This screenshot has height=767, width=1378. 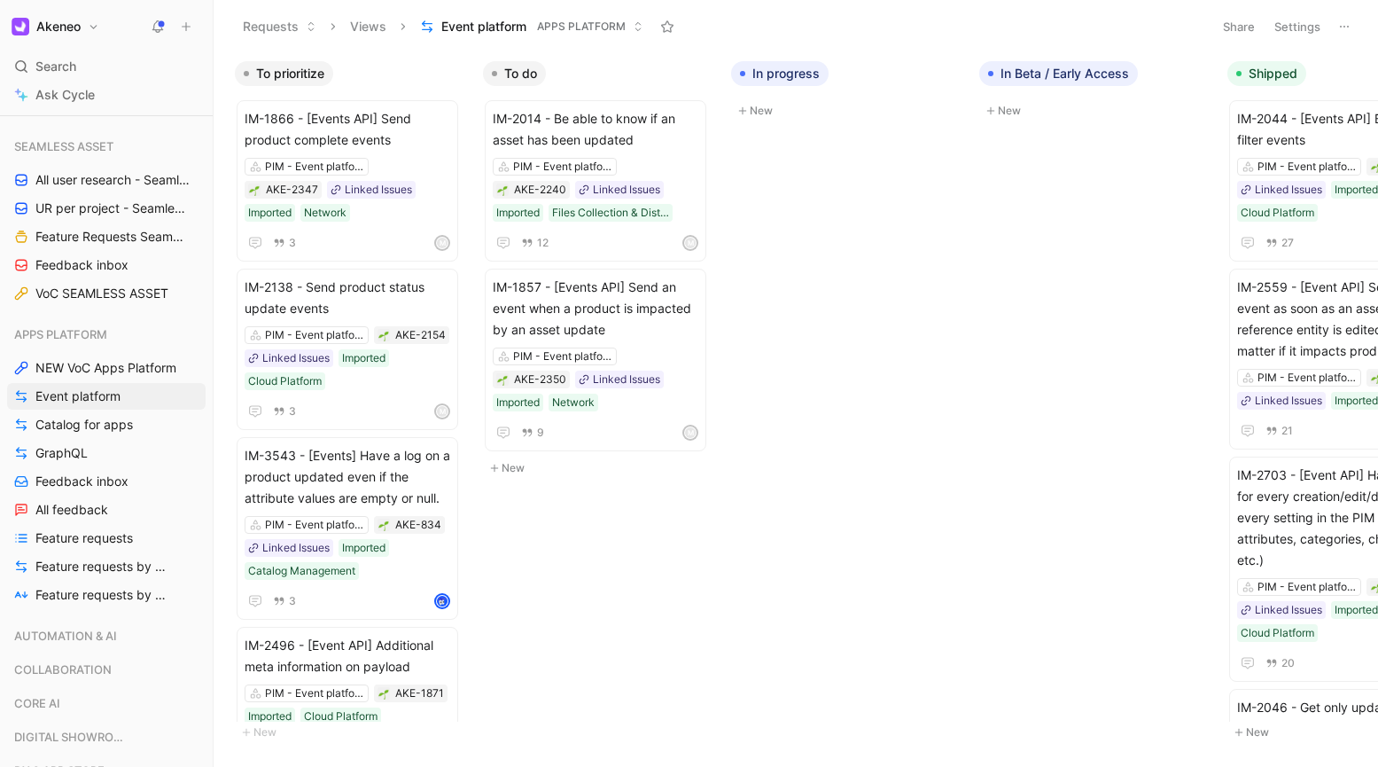 What do you see at coordinates (347, 298) in the screenshot?
I see `span: IM-2138 - Send product status update events` at bounding box center [347, 298].